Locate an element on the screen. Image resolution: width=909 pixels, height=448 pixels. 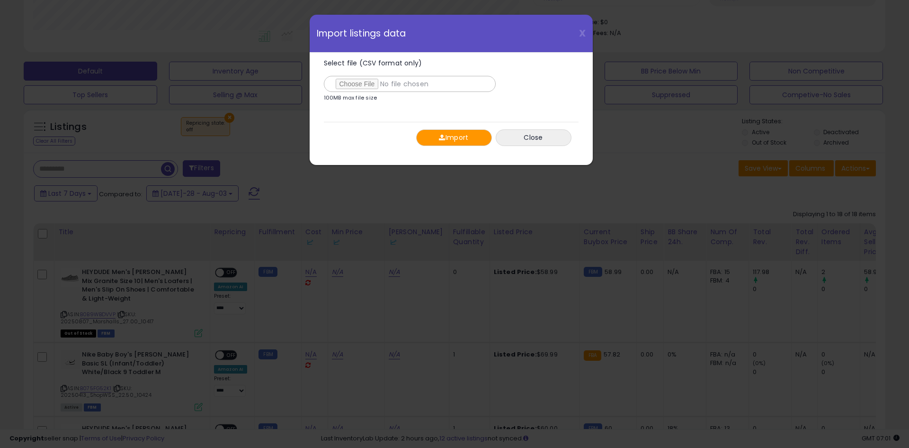
button: Close is located at coordinates (534, 137).